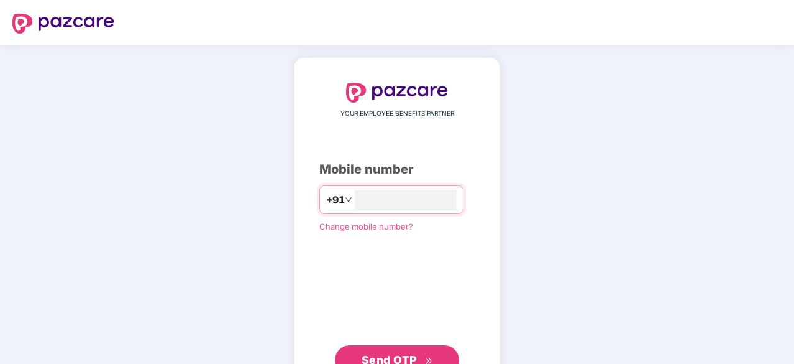 The width and height of the screenshot is (794, 364). What do you see at coordinates (397, 169) in the screenshot?
I see `div: Mobile number` at bounding box center [397, 169].